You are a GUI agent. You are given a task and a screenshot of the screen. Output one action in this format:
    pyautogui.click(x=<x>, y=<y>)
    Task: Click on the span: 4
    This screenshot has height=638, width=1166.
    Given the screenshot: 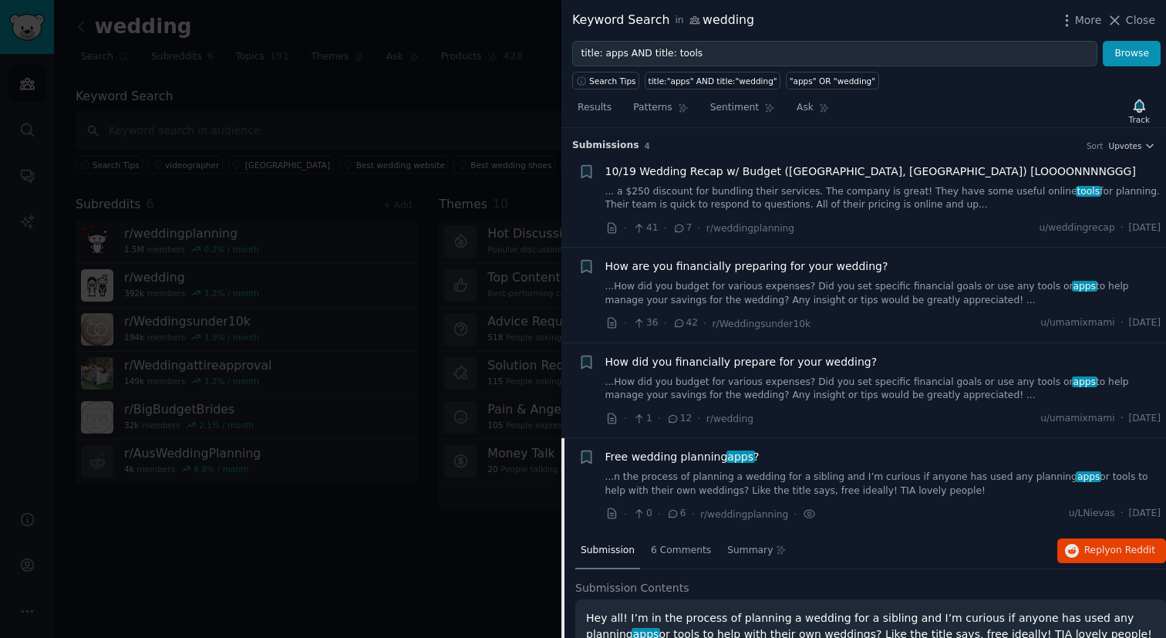 What is the action you would take?
    pyautogui.click(x=647, y=146)
    